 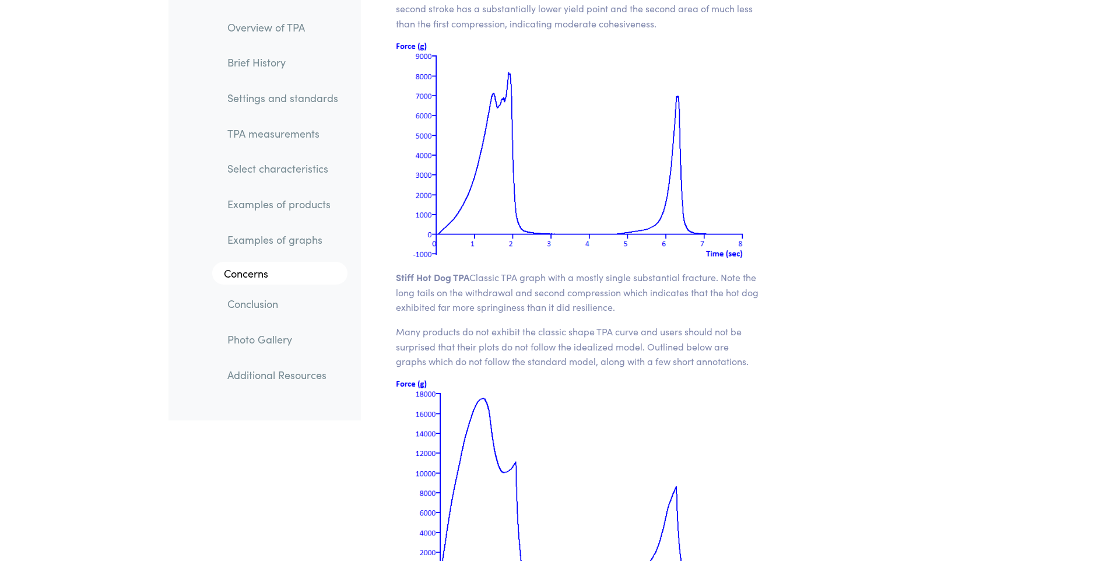 What do you see at coordinates (283, 169) in the screenshot?
I see `a: Select characteristics` at bounding box center [283, 169].